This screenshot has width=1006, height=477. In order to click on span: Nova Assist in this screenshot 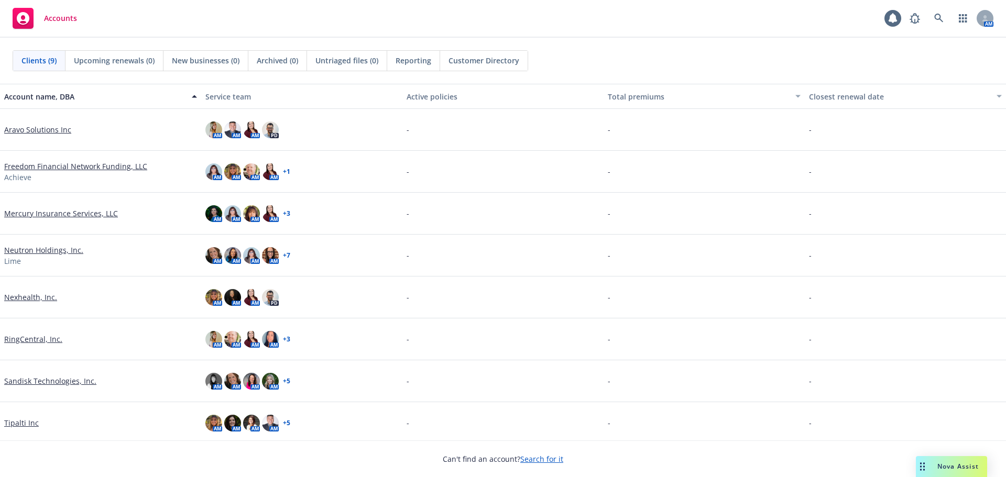, I will do `click(958, 466)`.